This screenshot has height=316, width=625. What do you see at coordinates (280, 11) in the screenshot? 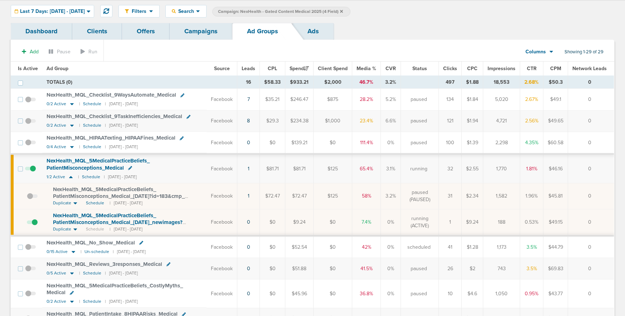
I see `span: Campaign: NexHealth - Gated Content Medical 2025 (4 Field)` at bounding box center [280, 11].